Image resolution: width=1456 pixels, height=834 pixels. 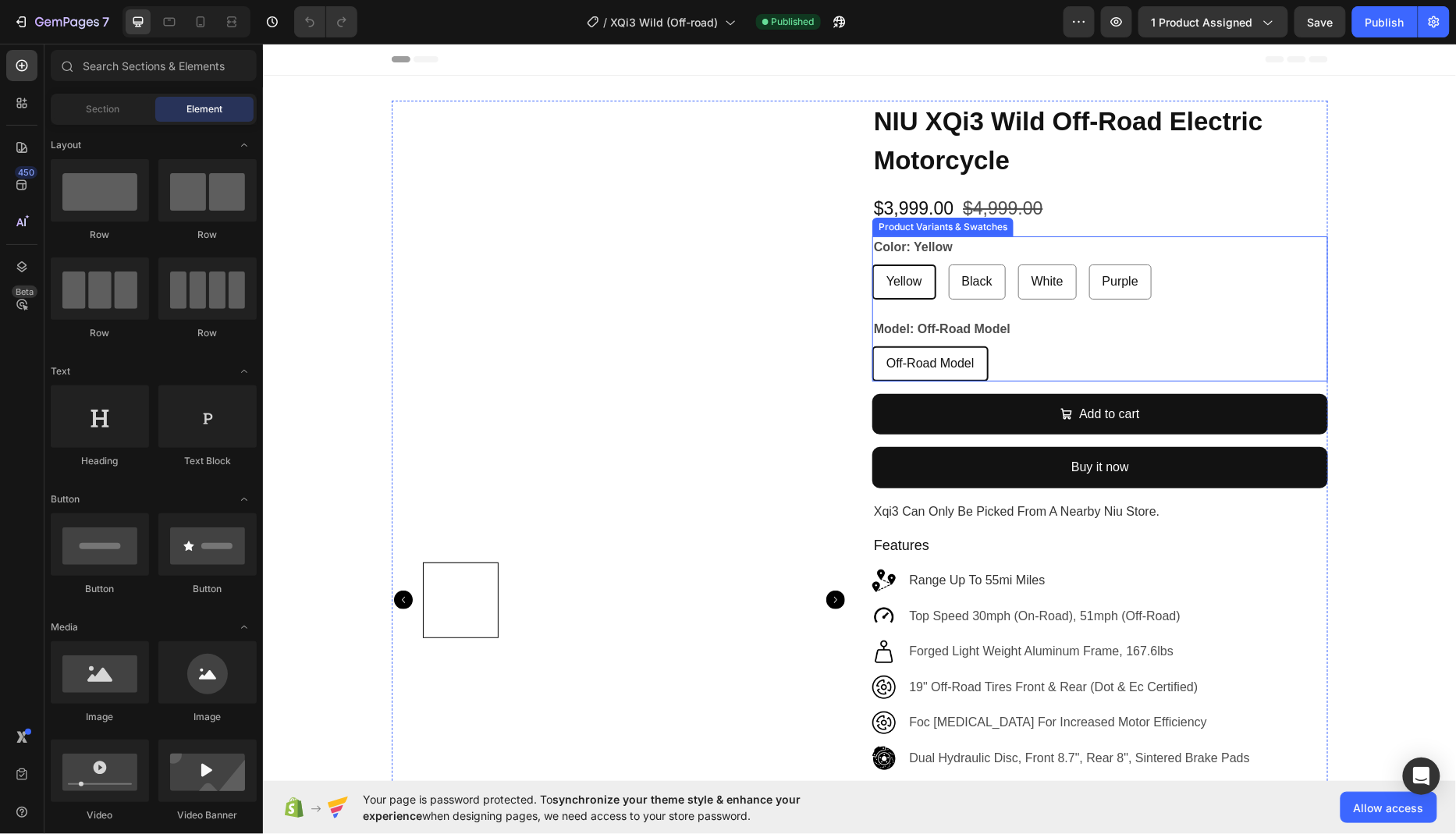 I want to click on span: Yellow, so click(x=641, y=237).